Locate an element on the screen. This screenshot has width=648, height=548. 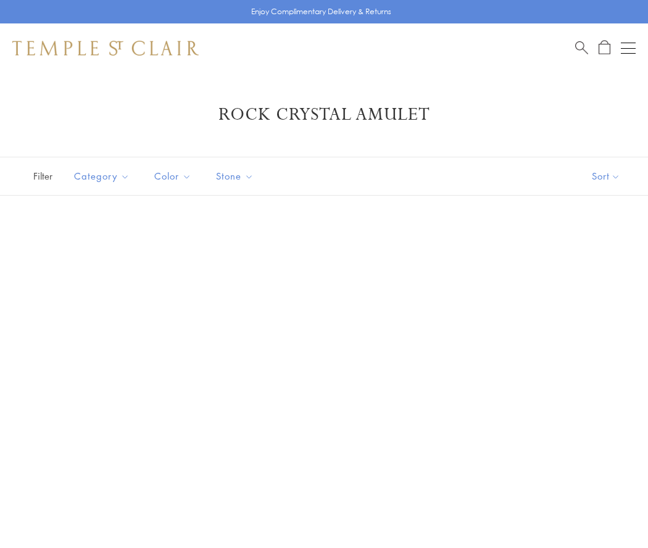
button: Open navigation is located at coordinates (629, 48).